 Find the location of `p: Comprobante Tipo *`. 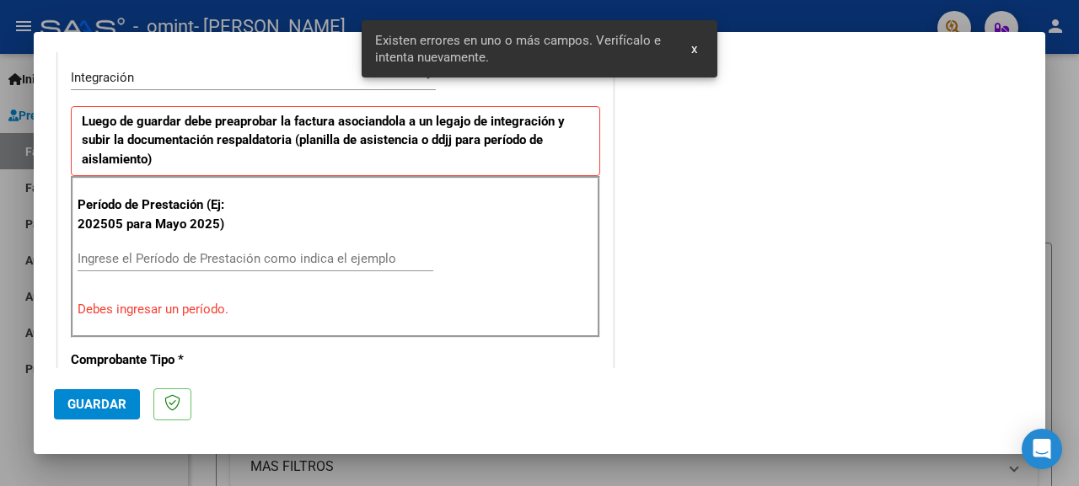

p: Comprobante Tipo * is located at coordinates (150, 360).